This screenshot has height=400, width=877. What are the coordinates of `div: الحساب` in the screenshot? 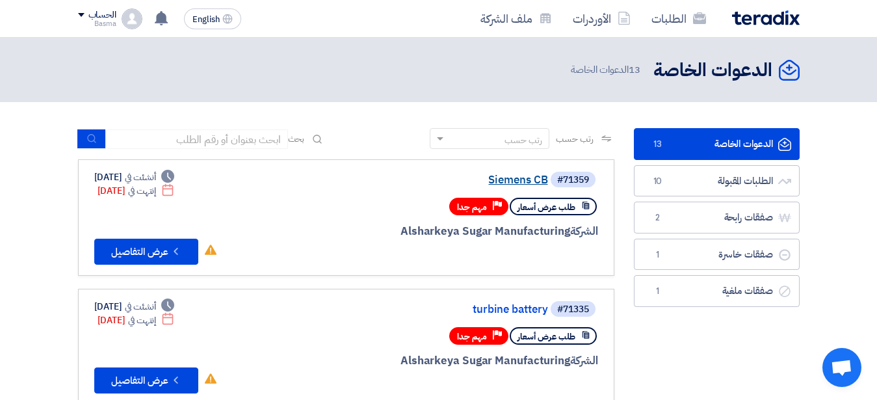 It's located at (102, 15).